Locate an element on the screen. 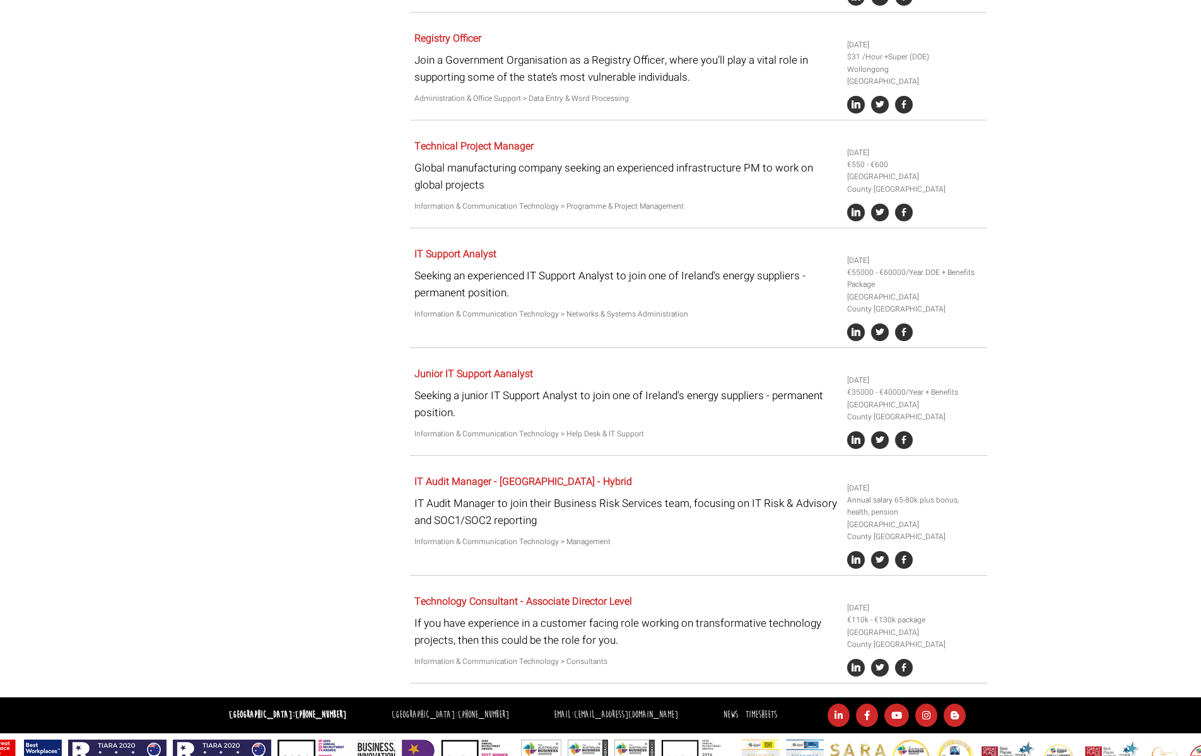  a: Junior IT Support Aanalyst is located at coordinates (474, 374).